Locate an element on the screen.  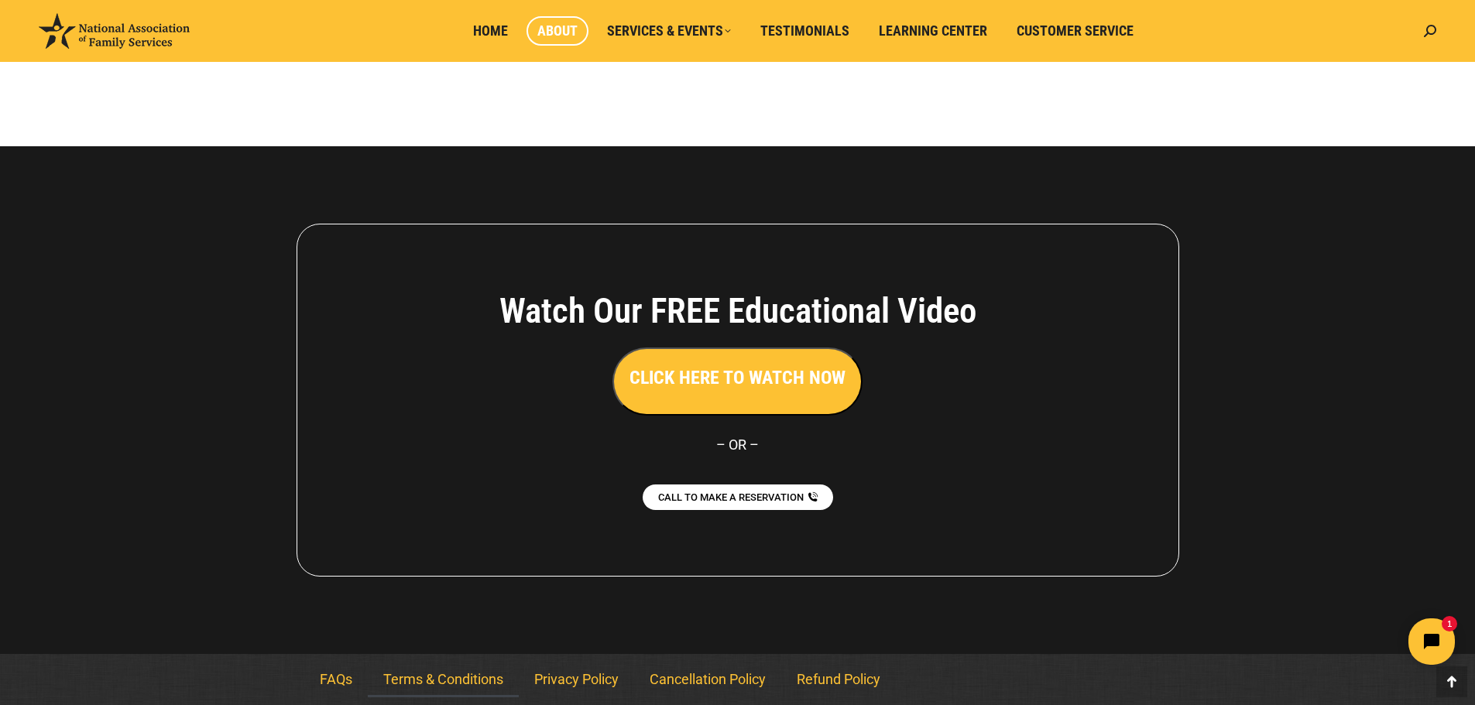
a: Privacy Policy is located at coordinates (576, 680).